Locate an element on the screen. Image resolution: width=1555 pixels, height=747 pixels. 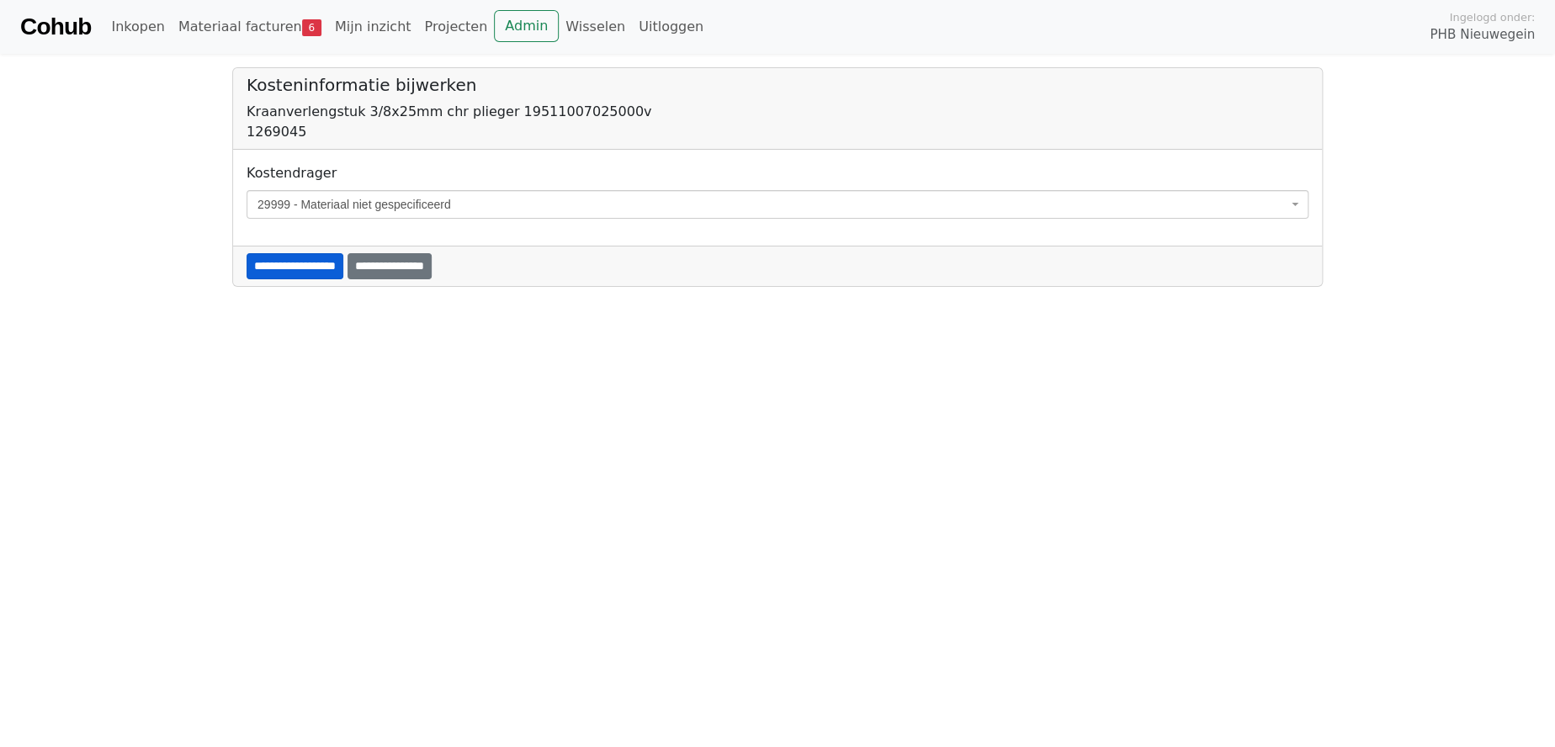
div: 1269045 is located at coordinates (777, 132).